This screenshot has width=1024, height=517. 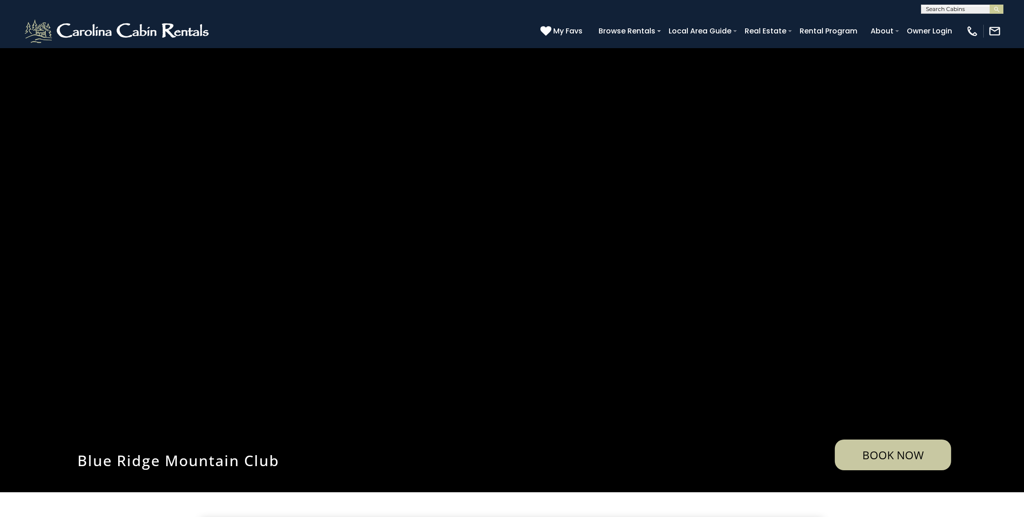 I want to click on img: mail-regular-white.png, so click(x=995, y=31).